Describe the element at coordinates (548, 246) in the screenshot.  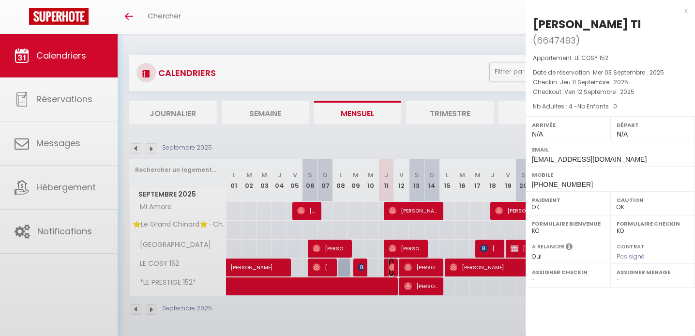
I see `label: A relancer` at that location.